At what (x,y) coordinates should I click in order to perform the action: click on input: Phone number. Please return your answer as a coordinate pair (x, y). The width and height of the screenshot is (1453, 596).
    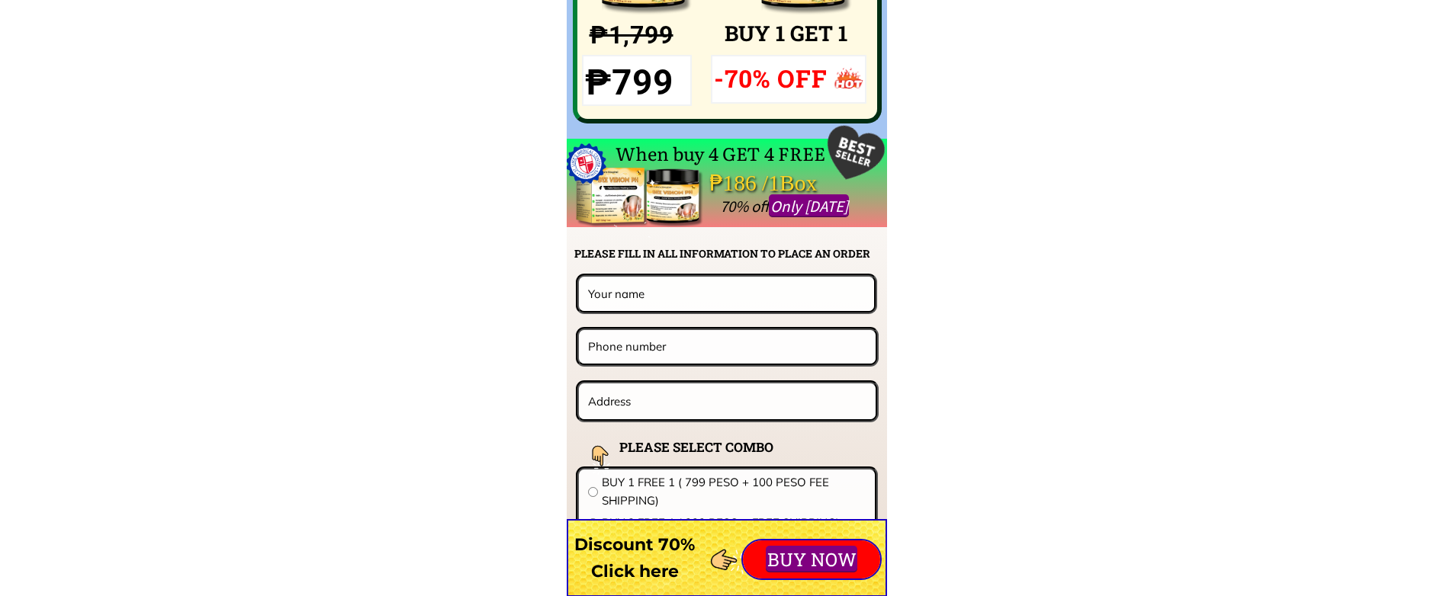
    Looking at the image, I should click on (727, 346).